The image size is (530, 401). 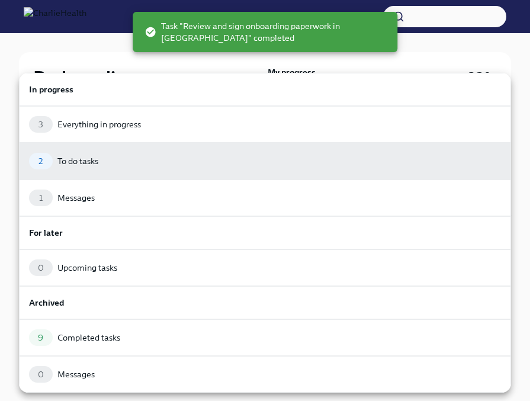 What do you see at coordinates (87, 268) in the screenshot?
I see `div: Upcoming tasks` at bounding box center [87, 268].